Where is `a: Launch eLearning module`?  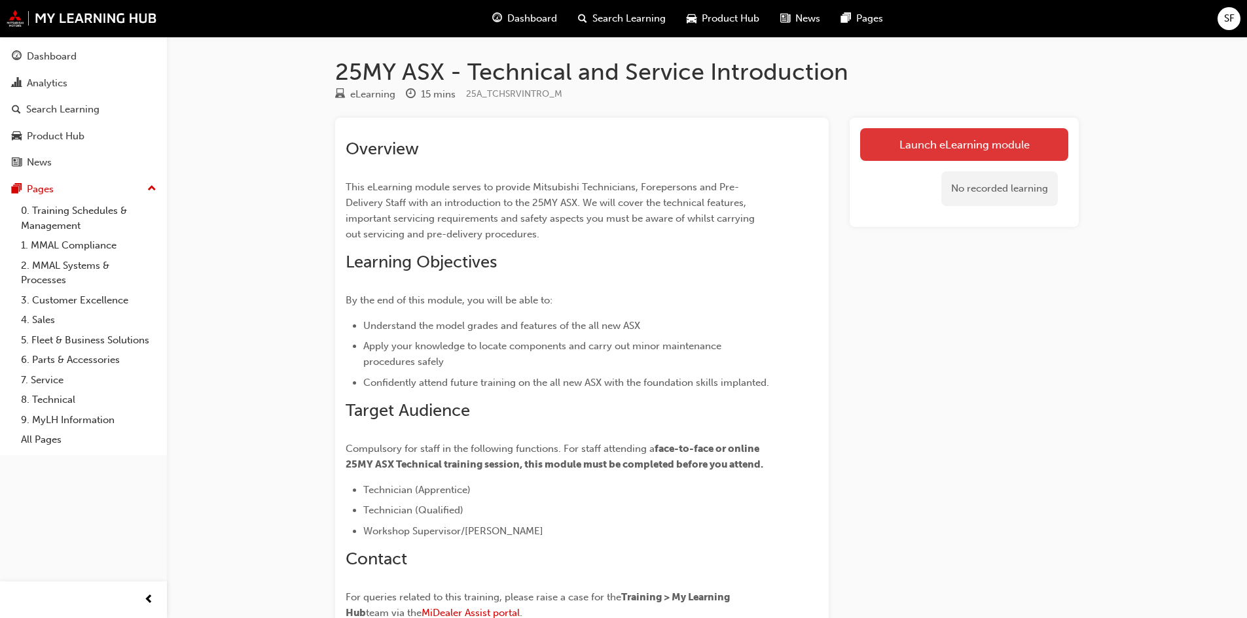 a: Launch eLearning module is located at coordinates (964, 145).